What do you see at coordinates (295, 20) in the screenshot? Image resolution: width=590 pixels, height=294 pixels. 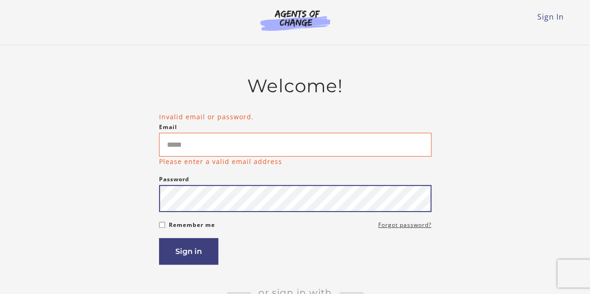 I see `img: Agents of Change Logo` at bounding box center [295, 20].